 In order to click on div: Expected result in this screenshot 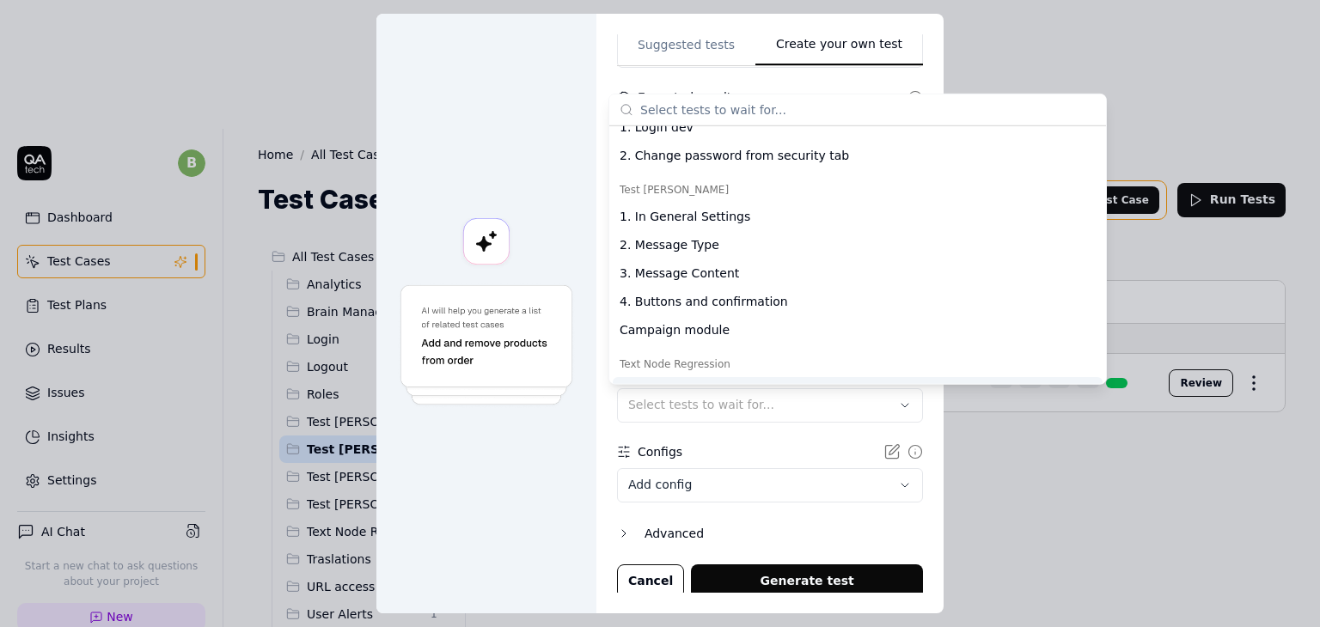, I will do `click(684, 97)`.